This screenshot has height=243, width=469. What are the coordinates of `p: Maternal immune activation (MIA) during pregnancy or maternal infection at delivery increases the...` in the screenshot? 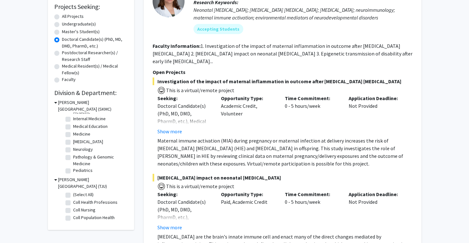 It's located at (285, 152).